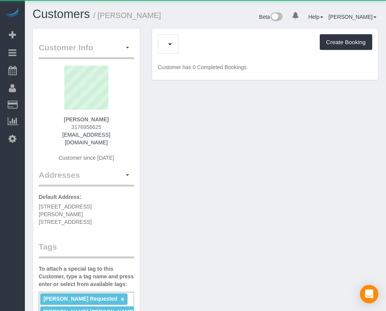 The image size is (386, 311). I want to click on button: Create Booking, so click(346, 42).